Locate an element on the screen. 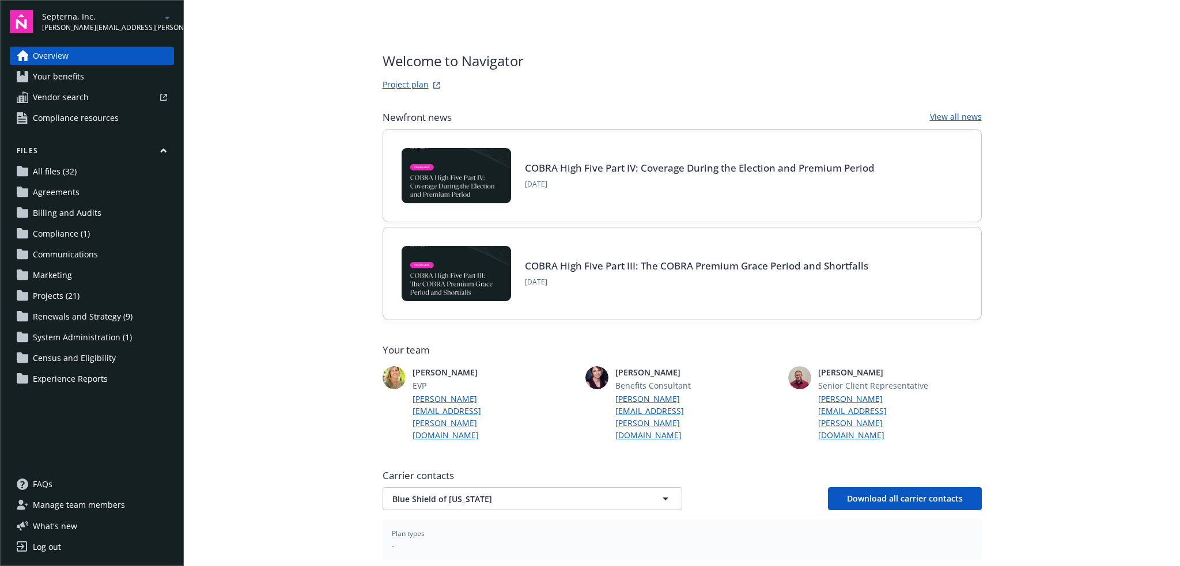 The image size is (1180, 566). span: Overview is located at coordinates (51, 56).